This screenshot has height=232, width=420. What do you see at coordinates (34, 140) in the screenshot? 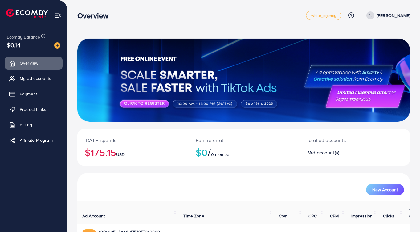
I see `a: Affiliate Program` at bounding box center [34, 140].